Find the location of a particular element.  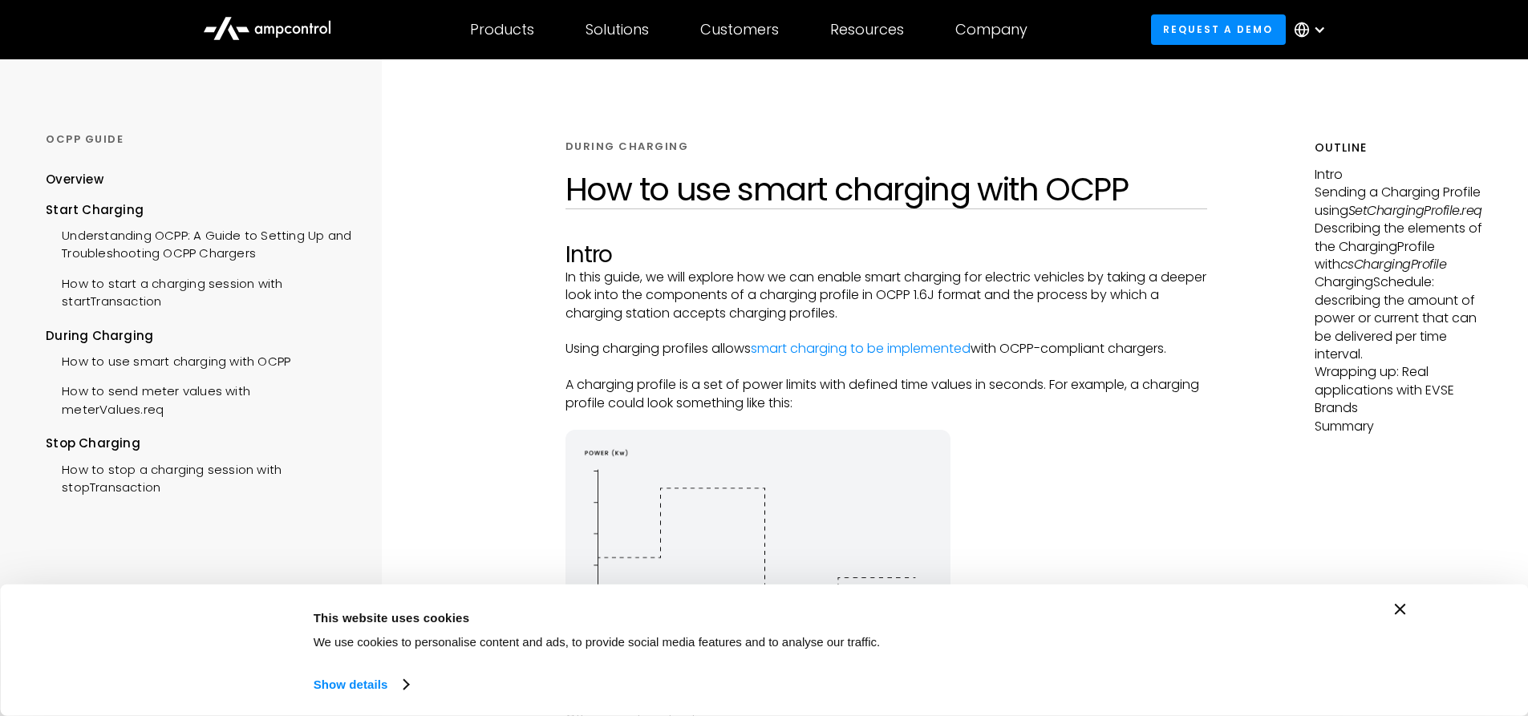

em: csChargingProfile is located at coordinates (1393, 264).